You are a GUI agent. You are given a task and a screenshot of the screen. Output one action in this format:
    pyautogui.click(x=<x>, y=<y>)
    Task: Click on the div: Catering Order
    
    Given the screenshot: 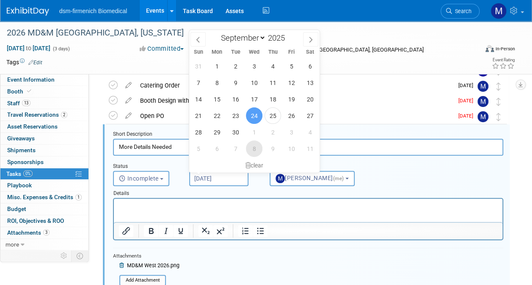 What is the action you would take?
    pyautogui.click(x=294, y=85)
    